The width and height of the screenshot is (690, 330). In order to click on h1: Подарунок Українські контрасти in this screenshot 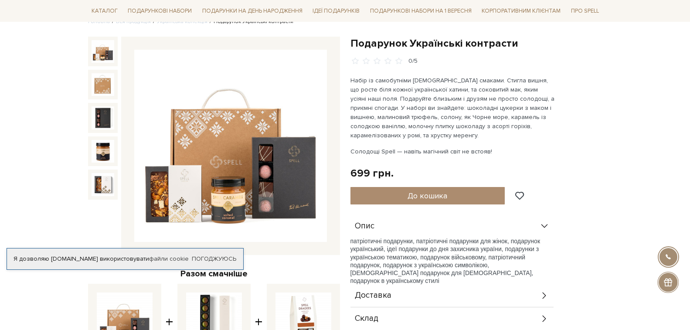, I will do `click(477, 43)`.